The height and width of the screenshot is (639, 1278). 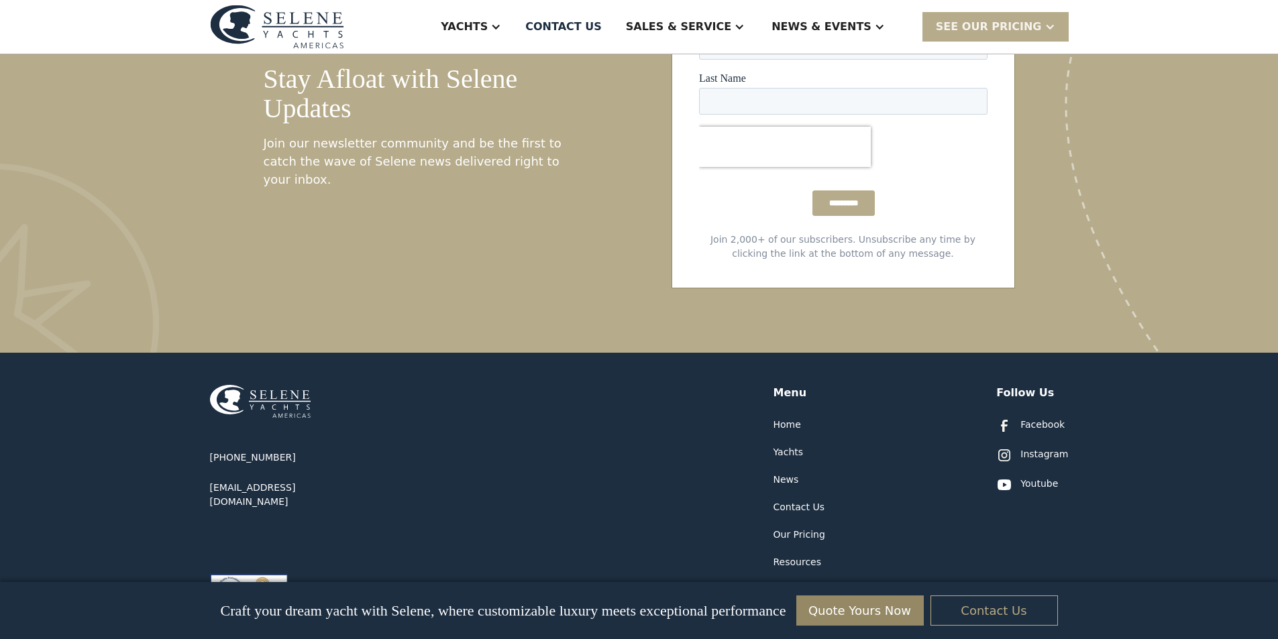 What do you see at coordinates (563, 27) in the screenshot?
I see `div: Contact US` at bounding box center [563, 27].